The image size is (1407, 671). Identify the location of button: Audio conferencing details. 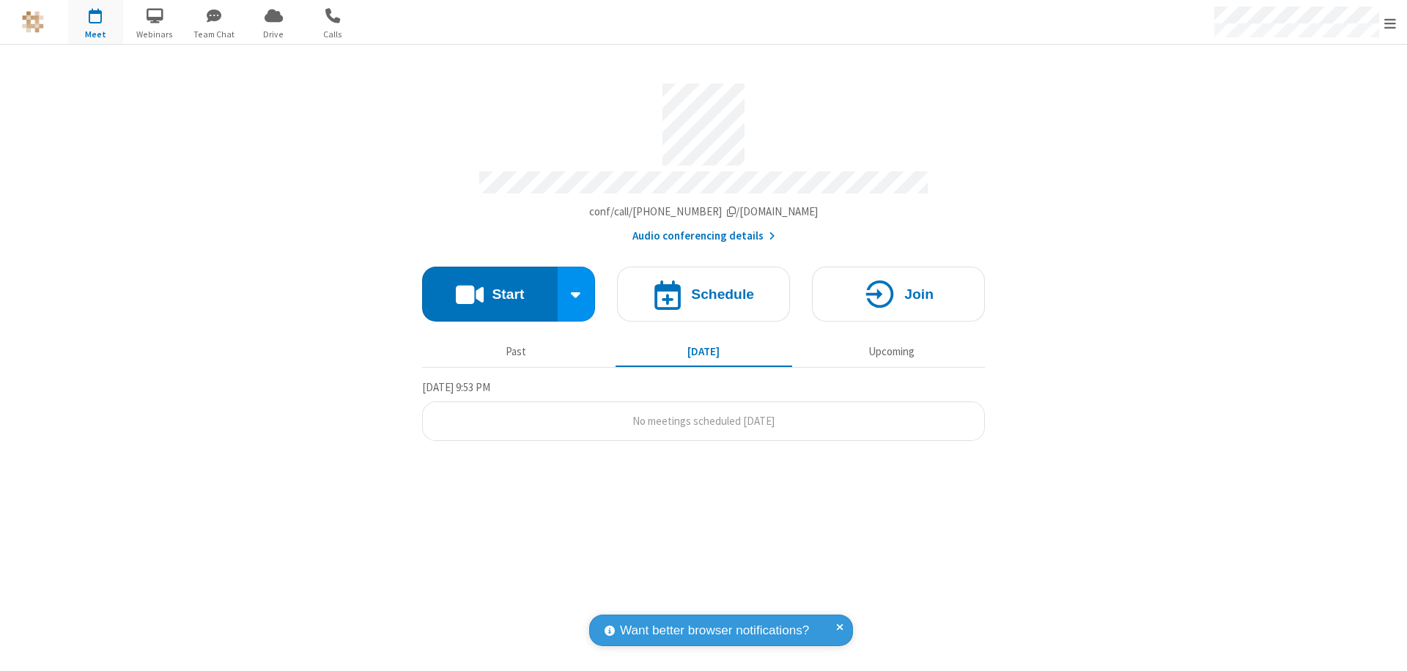
(703, 236).